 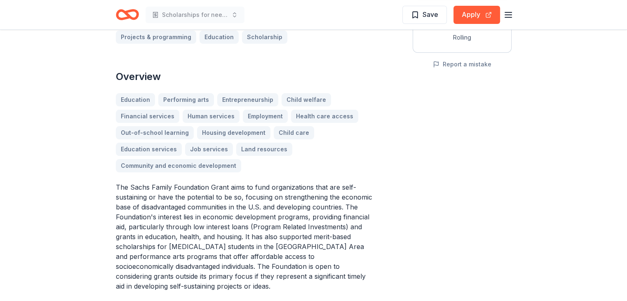 I want to click on a: Home, so click(x=127, y=14).